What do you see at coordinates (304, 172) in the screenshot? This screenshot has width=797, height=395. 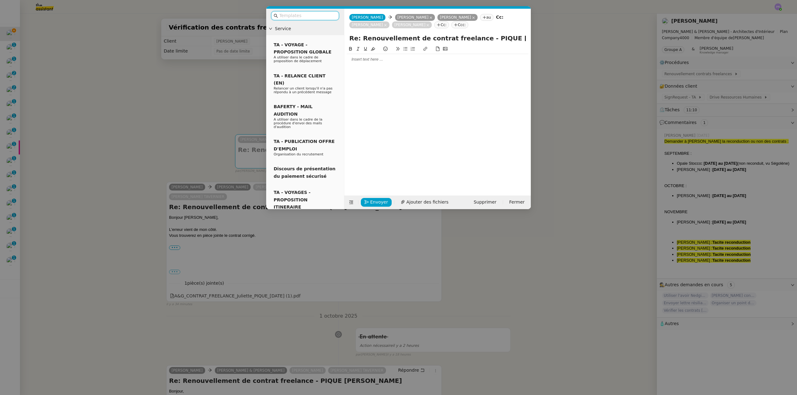 I see `span: Discours de présentation du paiement sécurisé` at bounding box center [304, 172].